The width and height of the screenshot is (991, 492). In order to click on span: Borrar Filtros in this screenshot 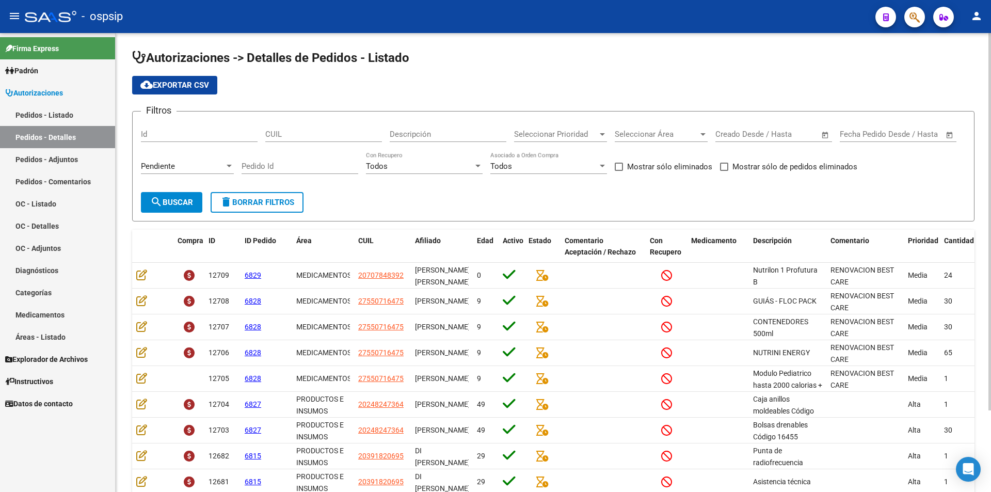, I will do `click(257, 202)`.